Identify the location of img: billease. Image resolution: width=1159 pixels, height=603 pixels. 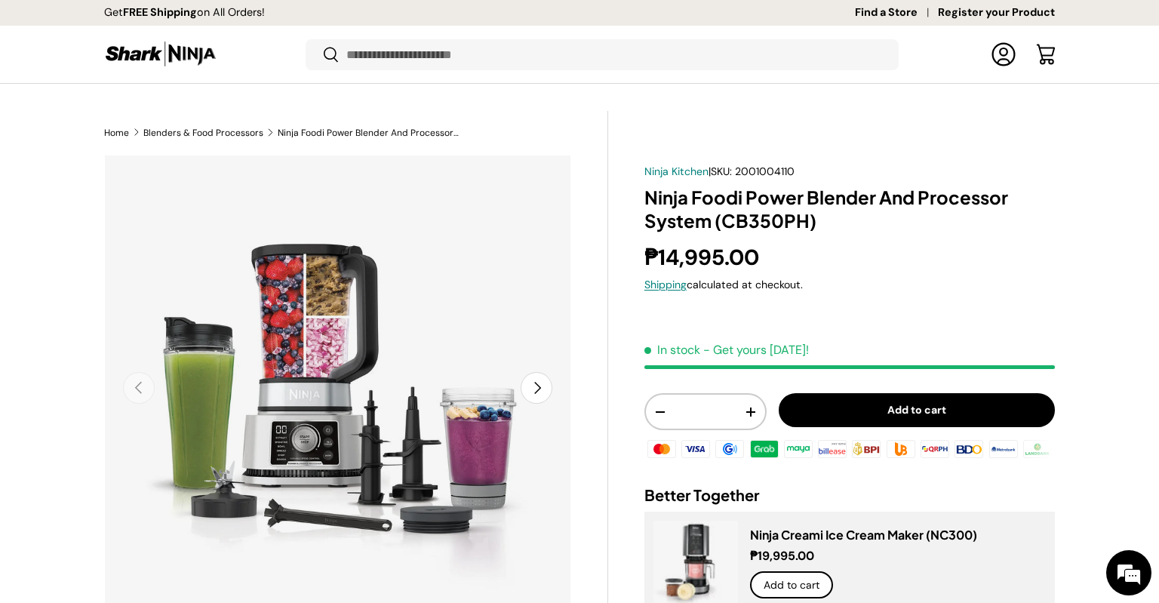
(832, 449).